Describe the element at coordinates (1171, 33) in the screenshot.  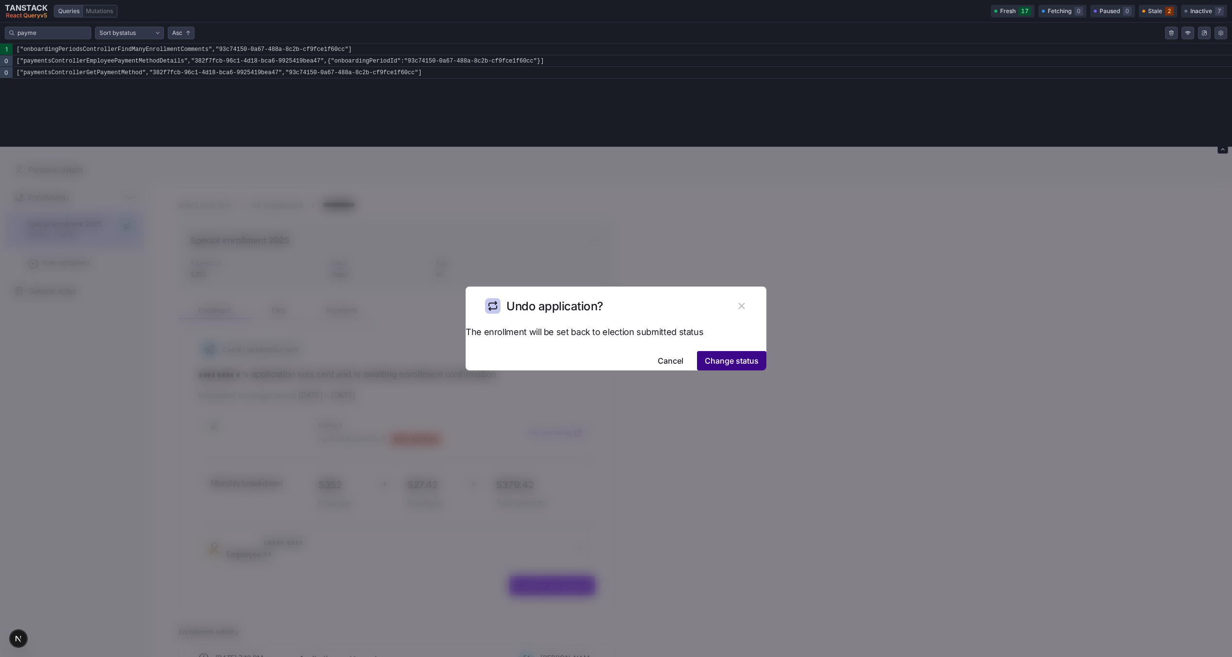
I see `button: Clear query cache` at that location.